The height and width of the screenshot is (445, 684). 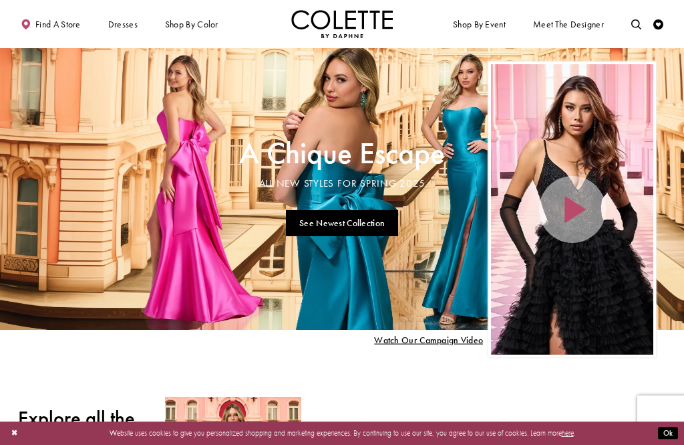 I want to click on a: Meet the designer, so click(x=569, y=24).